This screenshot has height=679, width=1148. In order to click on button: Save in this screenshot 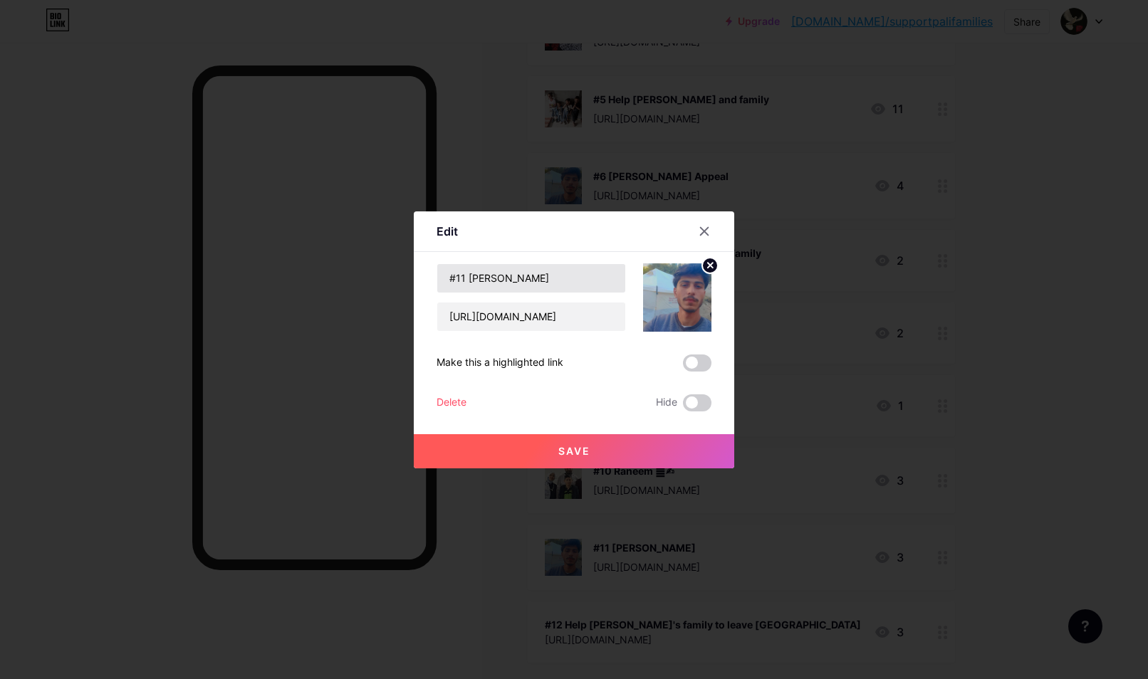, I will do `click(574, 451)`.